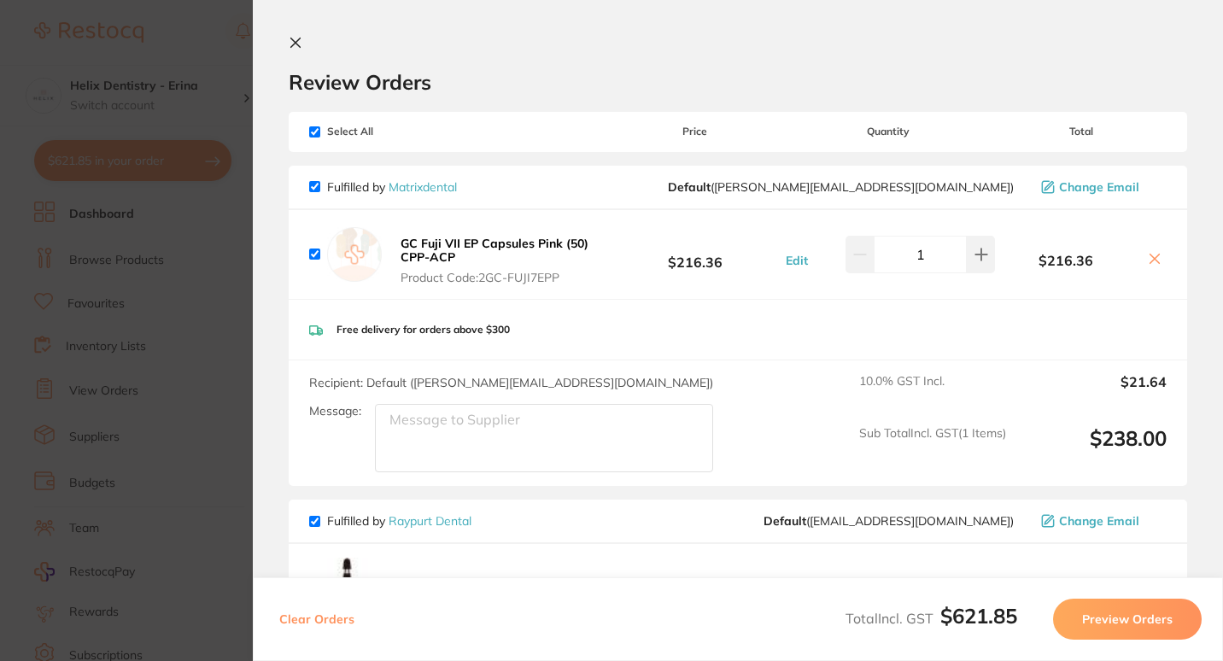  Describe the element at coordinates (797, 260) in the screenshot. I see `button: Edit` at that location.